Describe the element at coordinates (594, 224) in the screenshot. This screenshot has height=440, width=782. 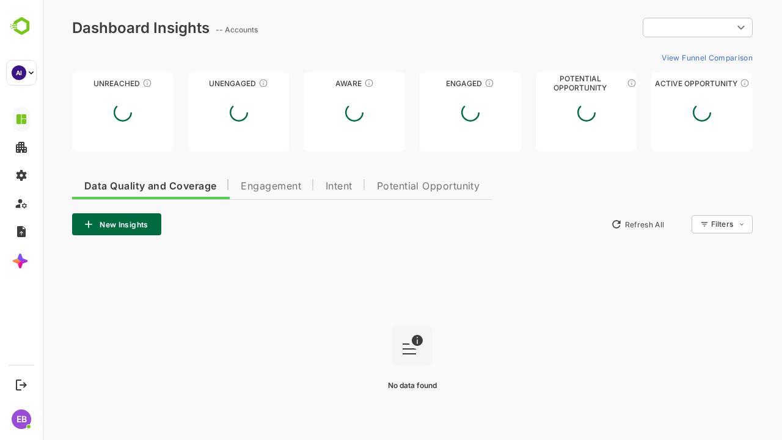
I see `button: Refresh All` at that location.